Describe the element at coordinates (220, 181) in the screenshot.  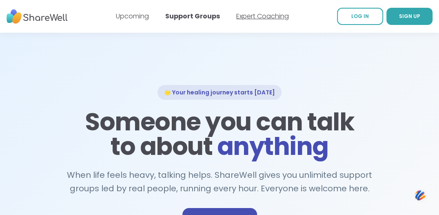
I see `h2: When life feels heavy, talking helps. ShareWell gives you unlimited support groups led by real pe...` at that location.